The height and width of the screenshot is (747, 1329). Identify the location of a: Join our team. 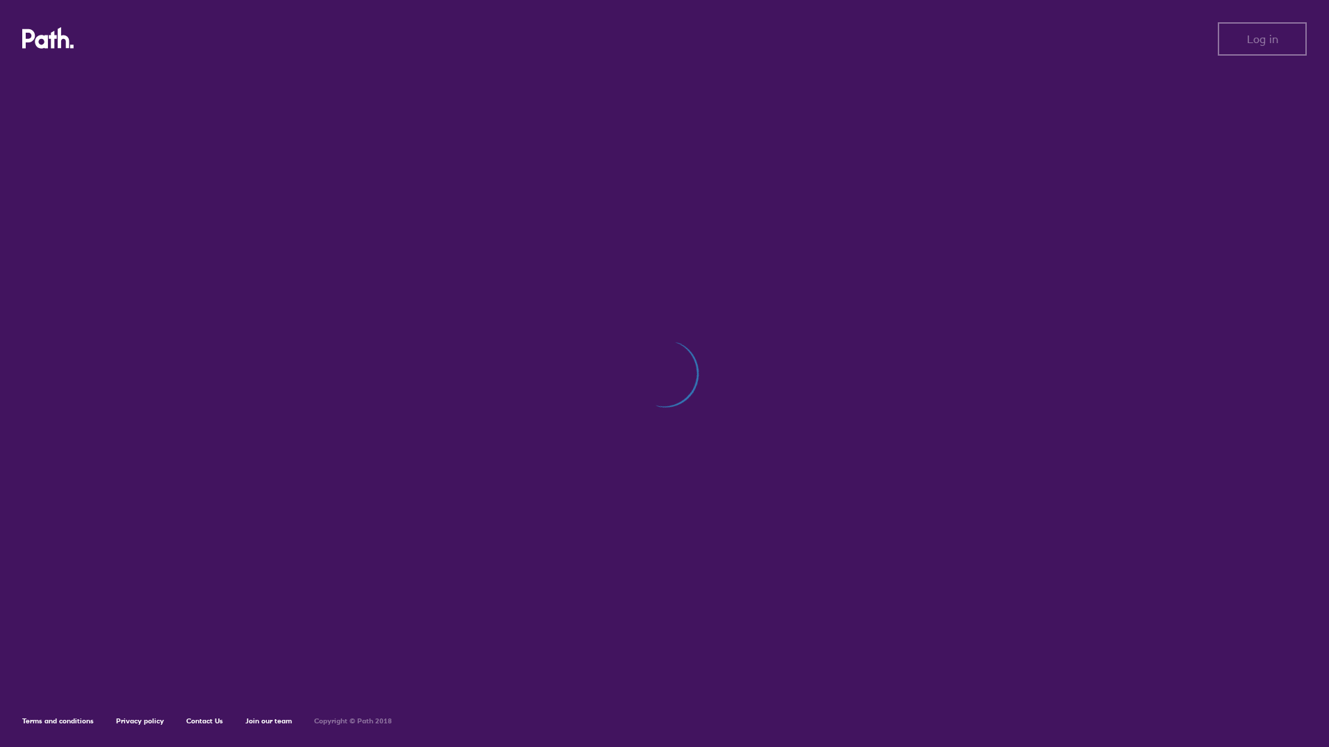
(268, 720).